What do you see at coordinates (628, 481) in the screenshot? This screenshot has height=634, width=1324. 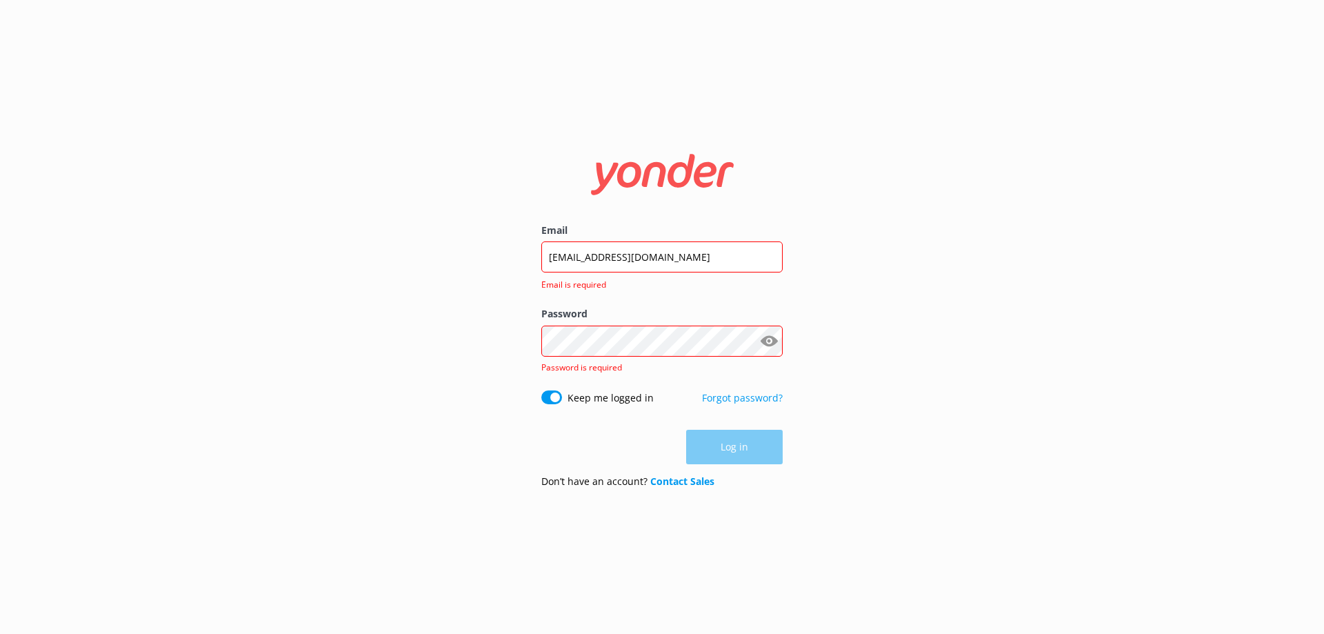 I see `p: Don’t have an account?` at bounding box center [628, 481].